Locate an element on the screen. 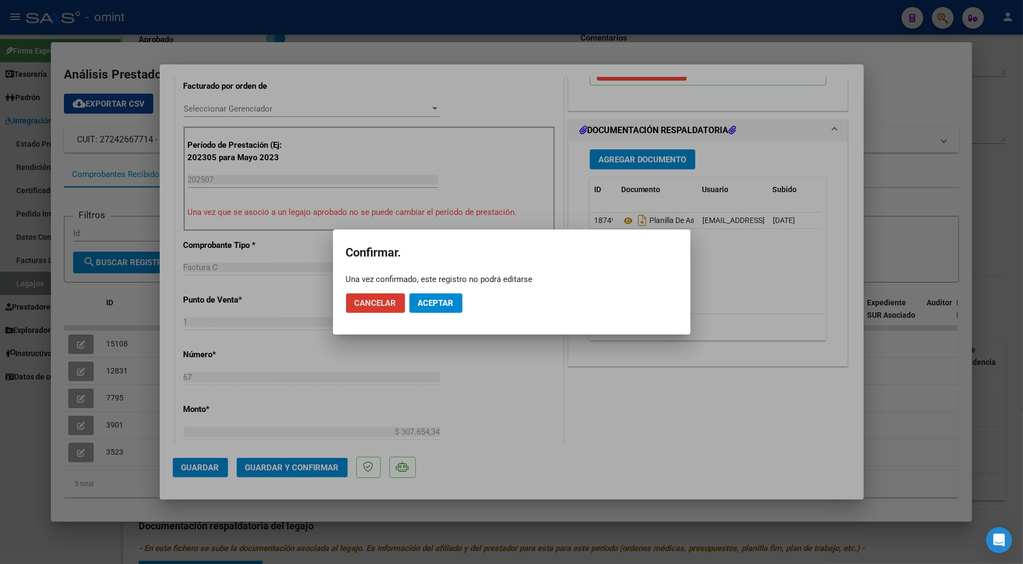 The width and height of the screenshot is (1023, 564). h2: Confirmar. is located at coordinates (512, 253).